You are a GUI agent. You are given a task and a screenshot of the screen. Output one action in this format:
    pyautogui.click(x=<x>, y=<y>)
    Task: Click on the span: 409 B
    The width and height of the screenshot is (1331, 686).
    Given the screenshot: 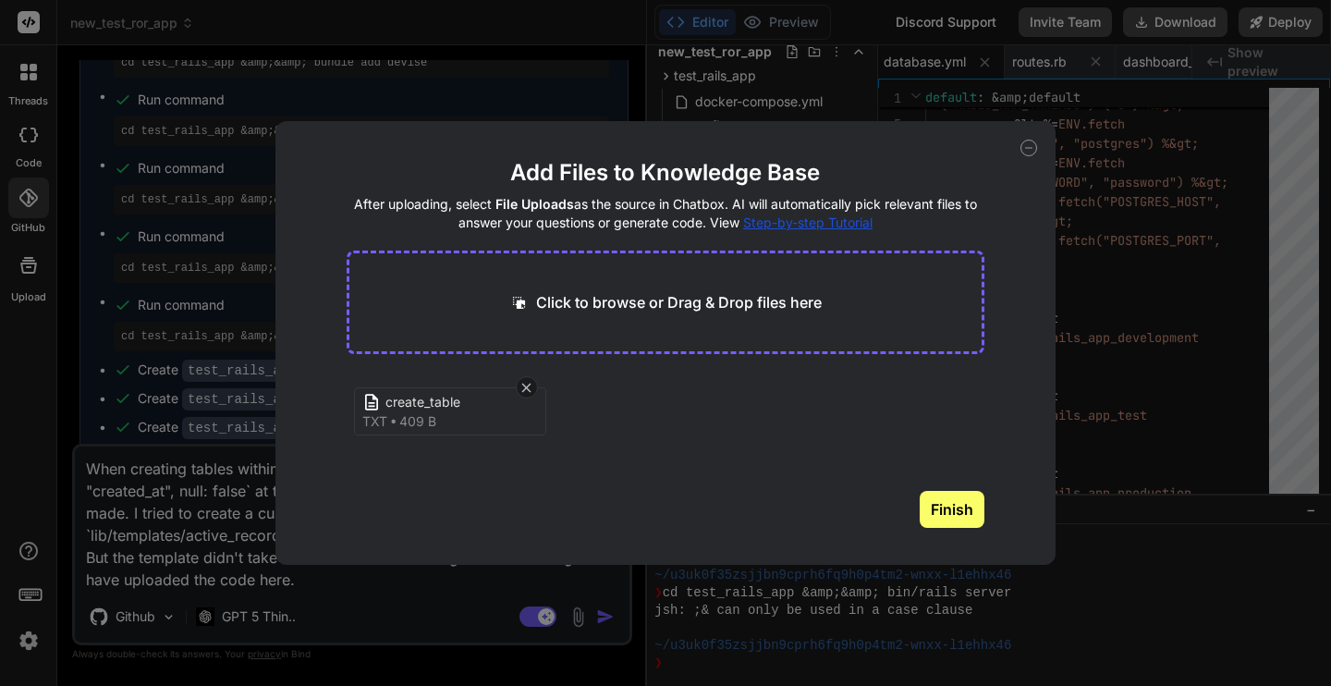 What is the action you would take?
    pyautogui.click(x=418, y=421)
    